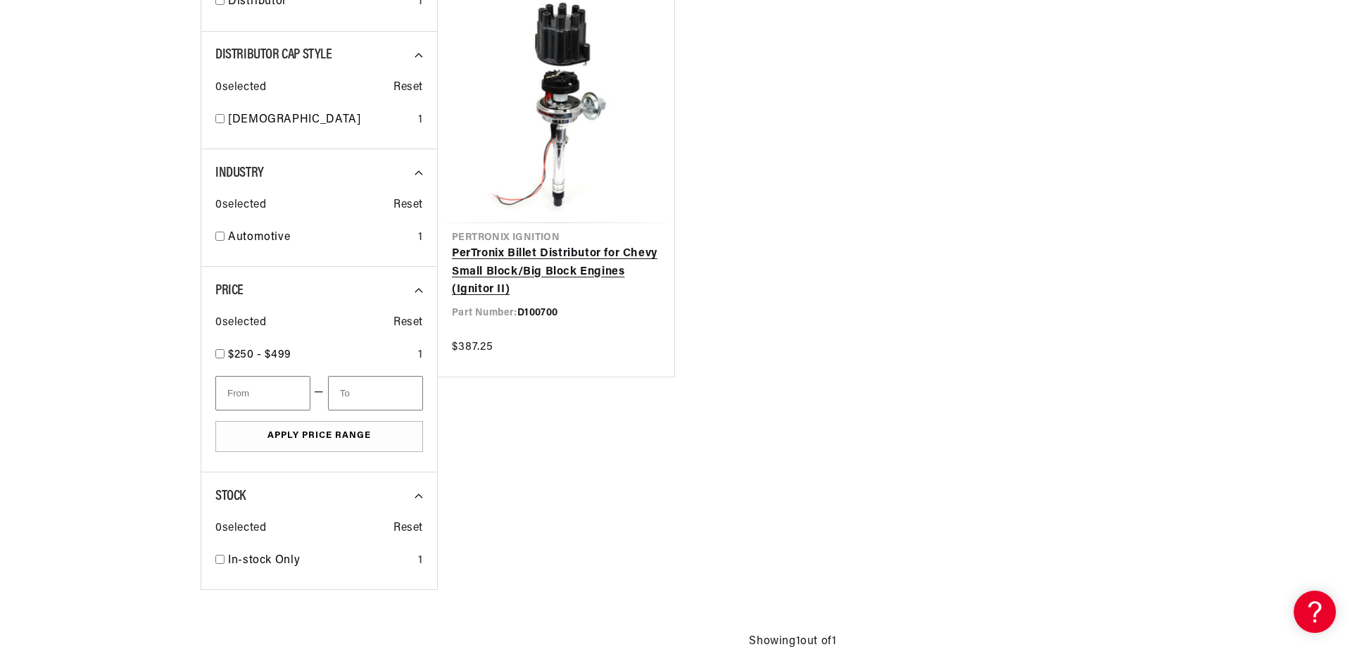 The height and width of the screenshot is (647, 1350). What do you see at coordinates (320, 238) in the screenshot?
I see `a: Automotive` at bounding box center [320, 238].